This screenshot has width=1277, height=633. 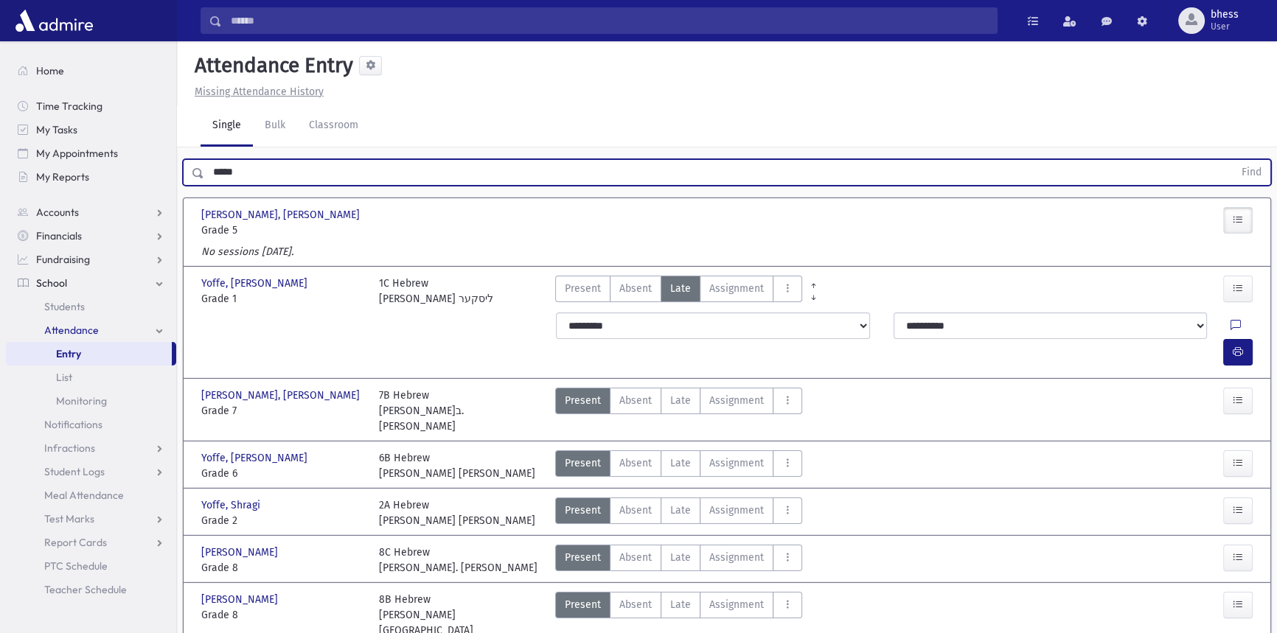 What do you see at coordinates (81, 401) in the screenshot?
I see `span: Monitoring` at bounding box center [81, 401].